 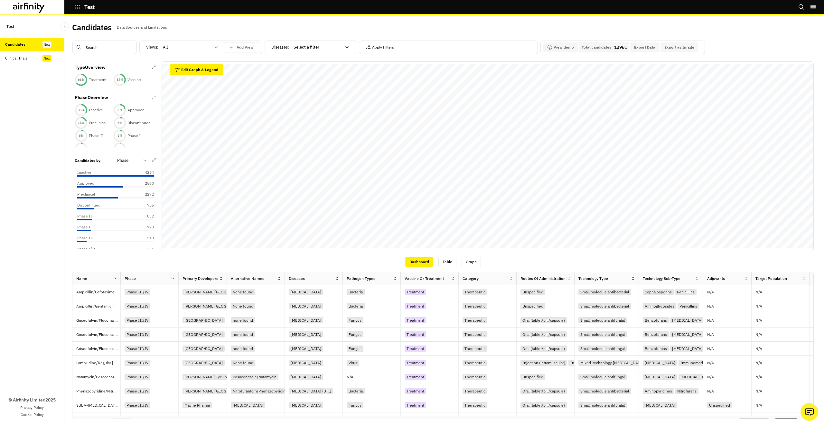 I want to click on div: Graph, so click(x=471, y=262).